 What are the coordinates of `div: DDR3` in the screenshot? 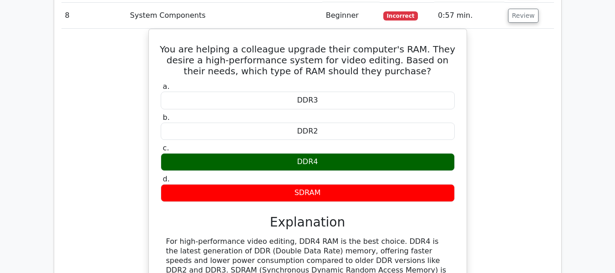 It's located at (308, 100).